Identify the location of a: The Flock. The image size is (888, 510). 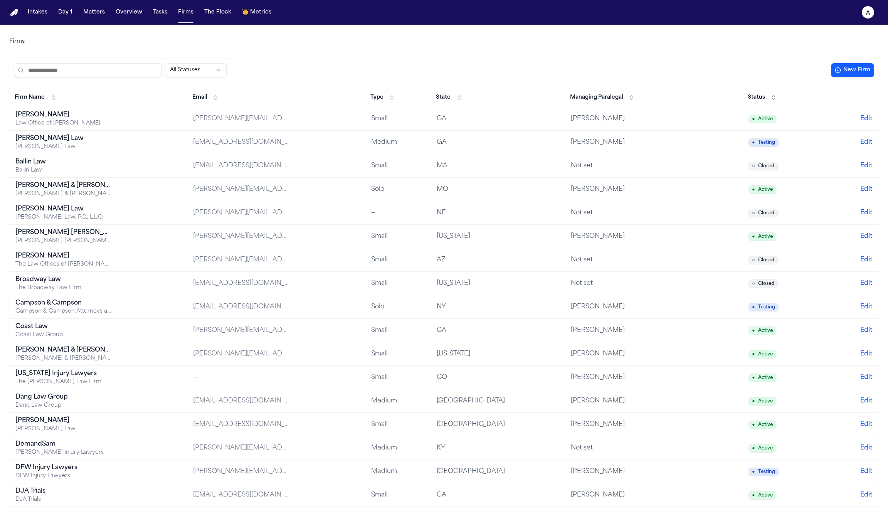
(218, 12).